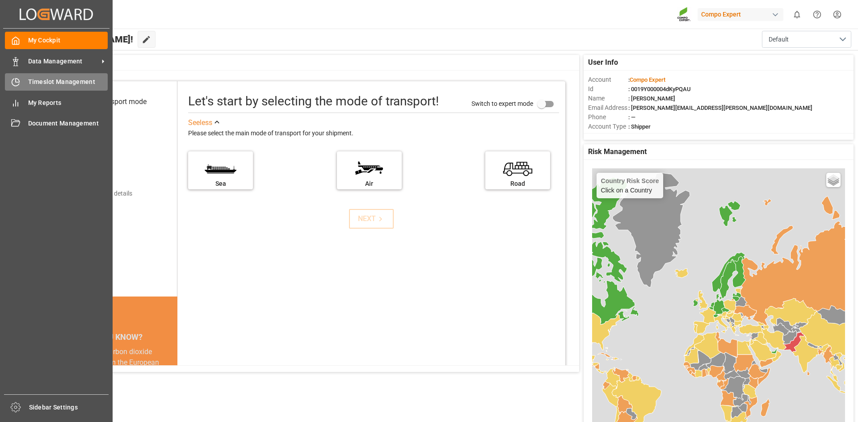 The height and width of the screenshot is (422, 858). Describe the element at coordinates (608, 98) in the screenshot. I see `span: Name` at that location.